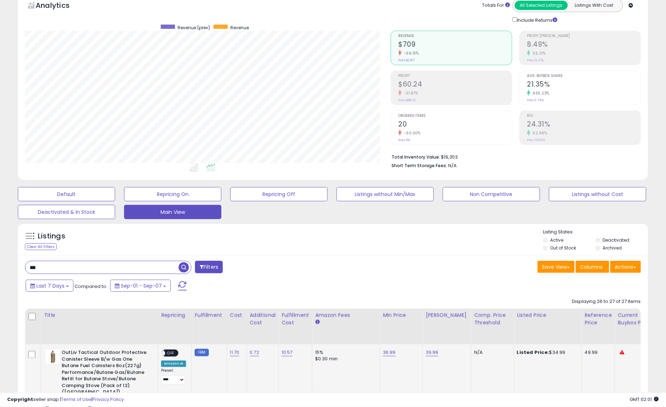 The image size is (666, 407). I want to click on button: Main View, so click(173, 212).